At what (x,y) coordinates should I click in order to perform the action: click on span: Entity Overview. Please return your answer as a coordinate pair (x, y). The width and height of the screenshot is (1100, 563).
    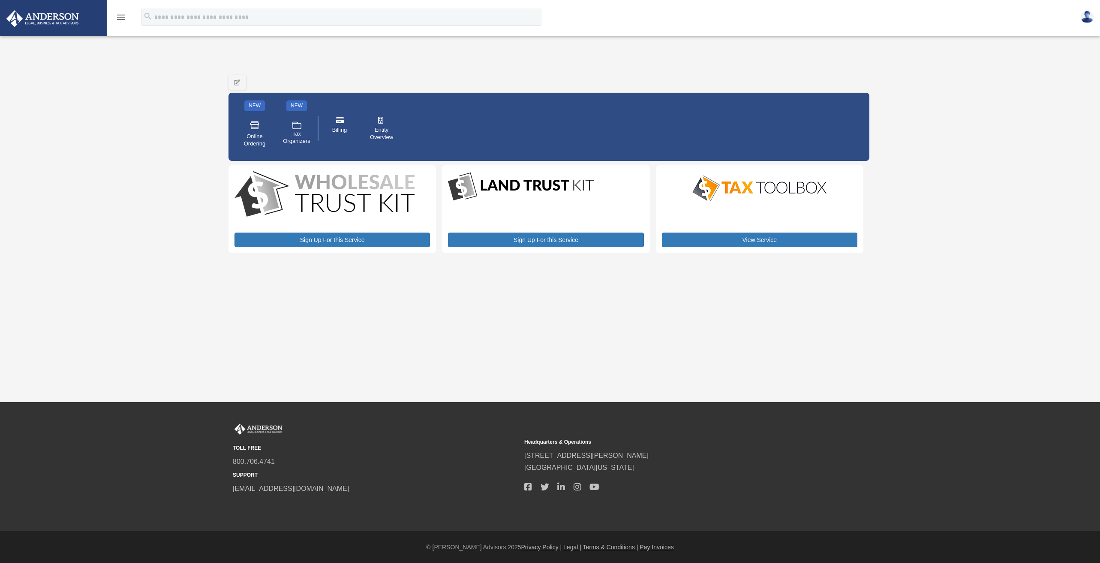
    Looking at the image, I should click on (382, 134).